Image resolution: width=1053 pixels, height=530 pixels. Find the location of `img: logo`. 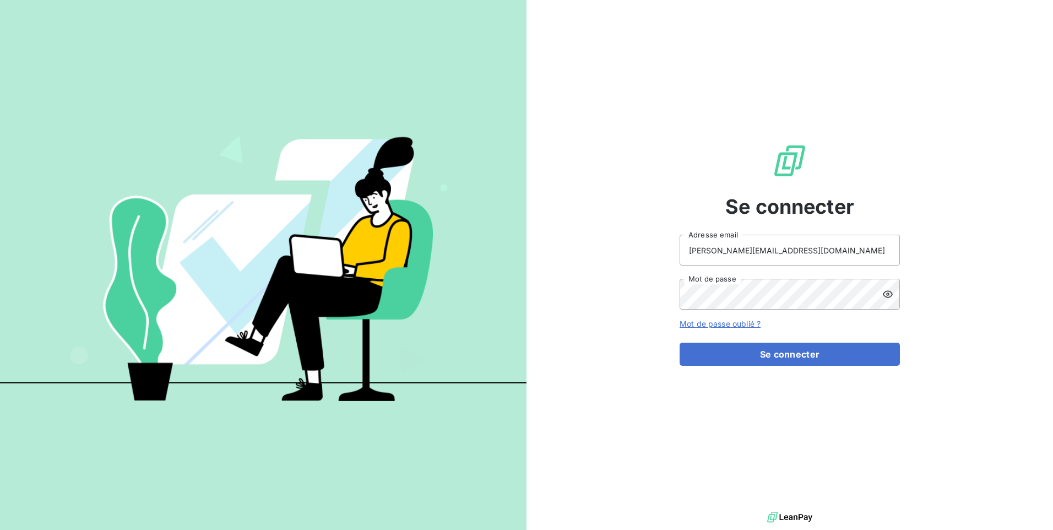

img: logo is located at coordinates (790, 517).